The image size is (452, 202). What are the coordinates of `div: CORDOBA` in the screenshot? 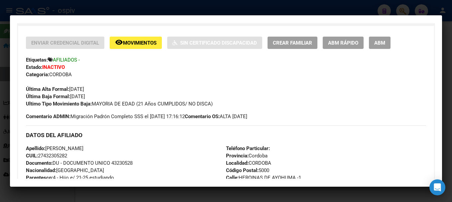 It's located at (226, 74).